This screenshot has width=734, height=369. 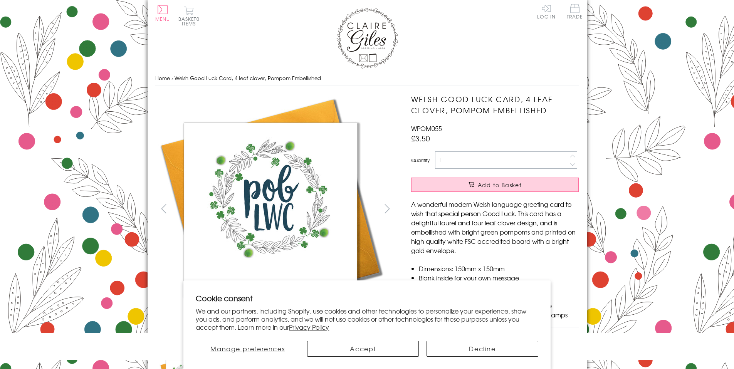 What do you see at coordinates (271, 209) in the screenshot?
I see `img: Welsh Good Luck Card, 4 leaf clover, Pompom Embellished` at bounding box center [271, 209].